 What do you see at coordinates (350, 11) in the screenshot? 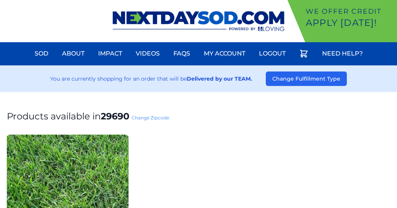
I see `p: We offer Credit` at bounding box center [350, 11].